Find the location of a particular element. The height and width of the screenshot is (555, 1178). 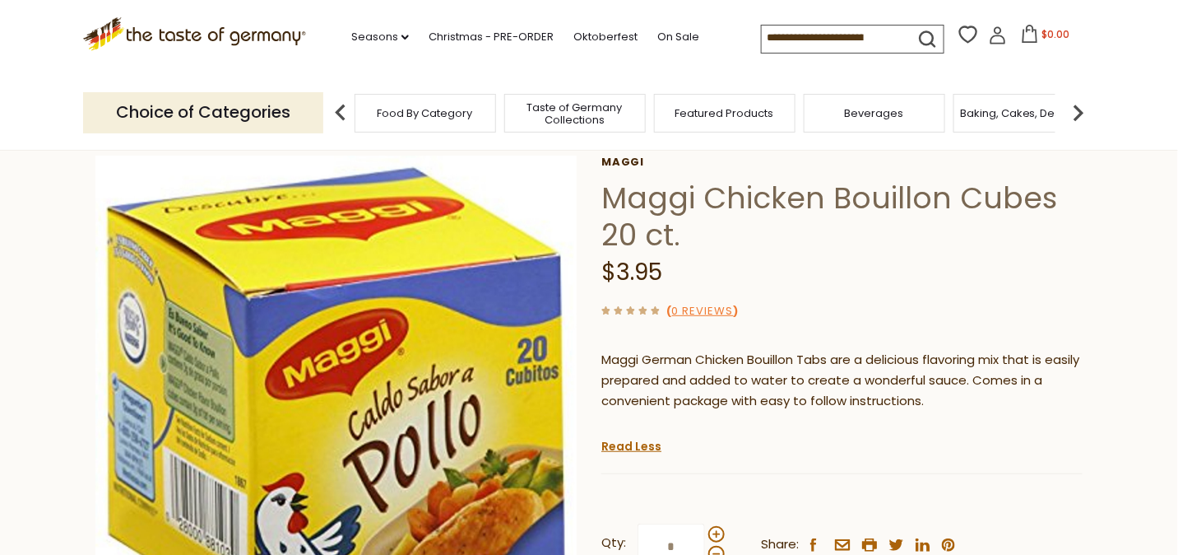

a: Oktoberfest is located at coordinates (606, 37).